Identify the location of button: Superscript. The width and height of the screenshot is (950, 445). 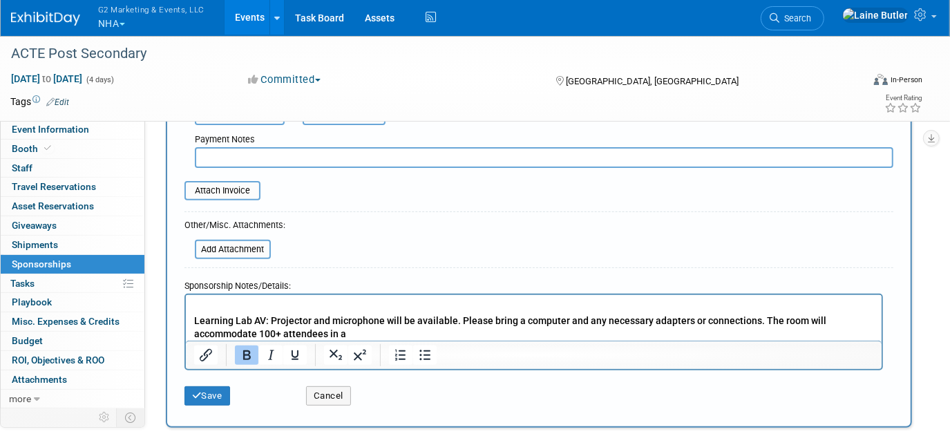
(360, 355).